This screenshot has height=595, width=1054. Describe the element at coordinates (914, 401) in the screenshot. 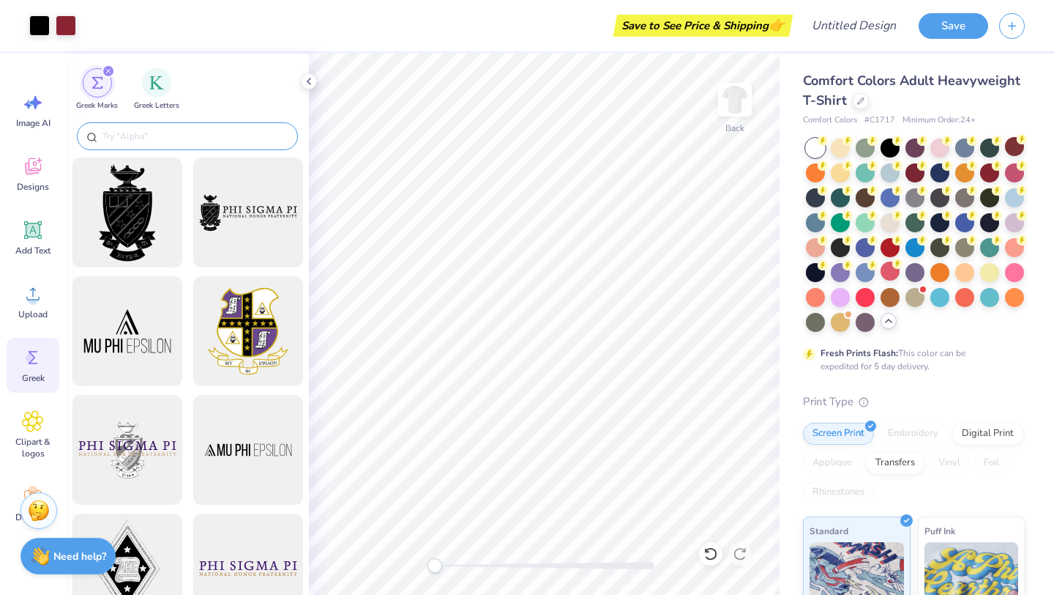

I see `div: Print Type` at that location.